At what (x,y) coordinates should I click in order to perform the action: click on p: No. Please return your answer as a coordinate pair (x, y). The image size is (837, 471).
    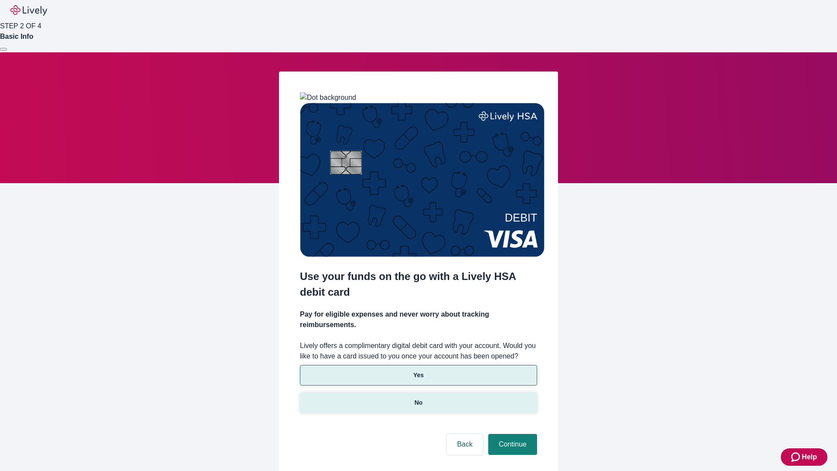
    Looking at the image, I should click on (419, 402).